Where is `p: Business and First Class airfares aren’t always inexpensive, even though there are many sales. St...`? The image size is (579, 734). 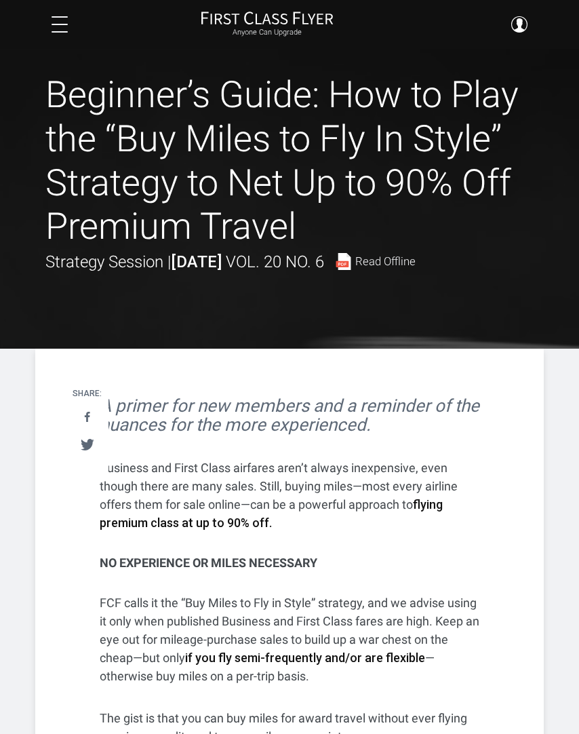
p: Business and First Class airfares aren’t always inexpensive, even though there are many sales. St... is located at coordinates (290, 495).